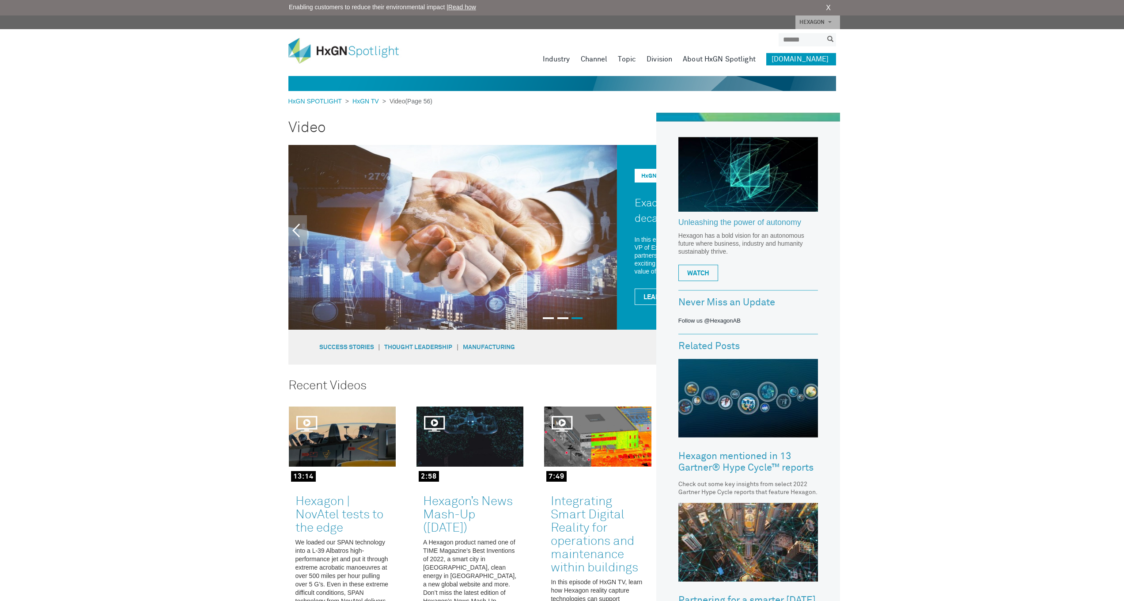  I want to click on img: Hexagon mentioned in 13 Gartner® Hype Cycle™ reports, so click(748, 398).